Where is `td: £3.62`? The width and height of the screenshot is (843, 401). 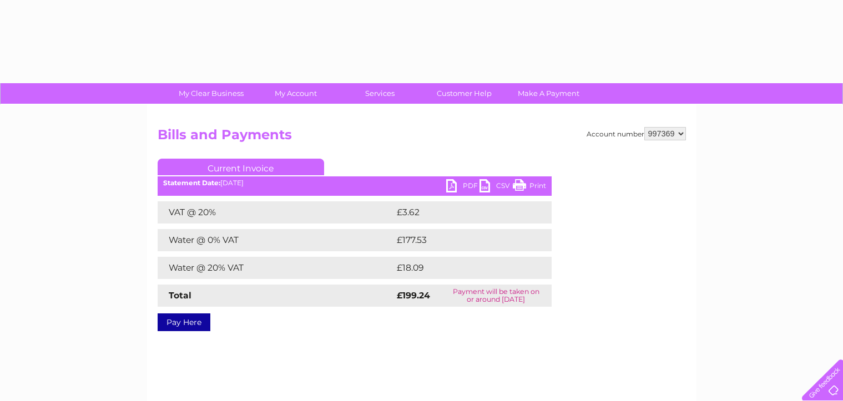
td: £3.62 is located at coordinates (459, 212).